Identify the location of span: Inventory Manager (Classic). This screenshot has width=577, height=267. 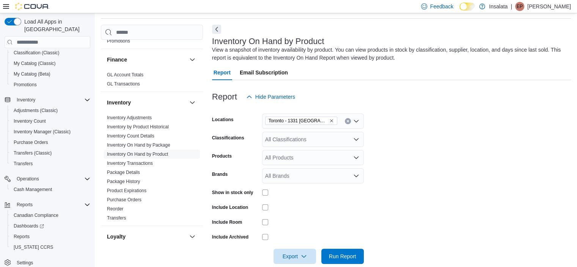
(42, 132).